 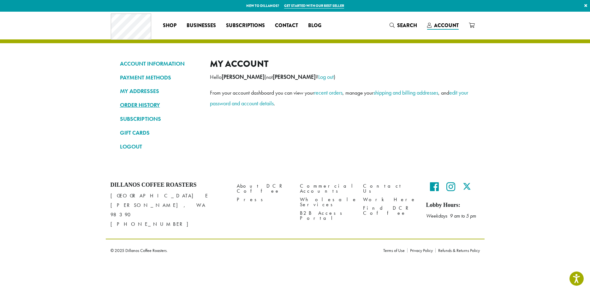 I want to click on span: Subscriptions, so click(x=245, y=26).